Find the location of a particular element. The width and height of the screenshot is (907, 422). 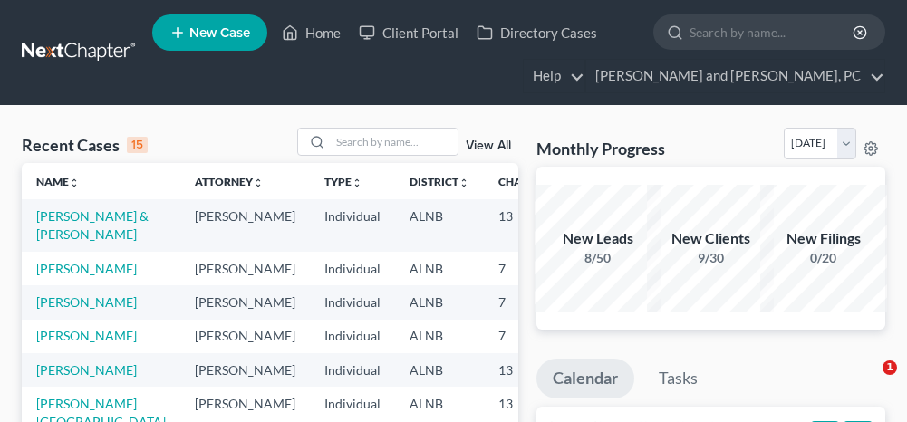

a: Help is located at coordinates (554, 76).